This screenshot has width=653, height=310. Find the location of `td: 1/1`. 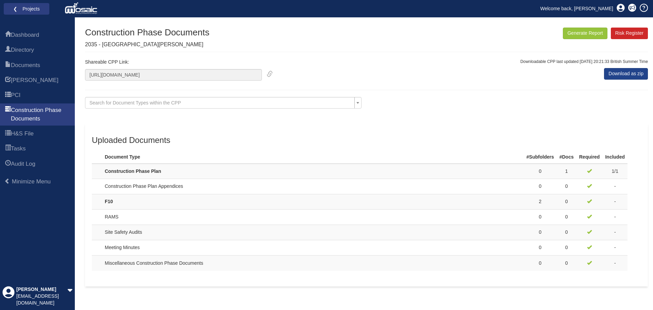

td: 1/1 is located at coordinates (615, 171).